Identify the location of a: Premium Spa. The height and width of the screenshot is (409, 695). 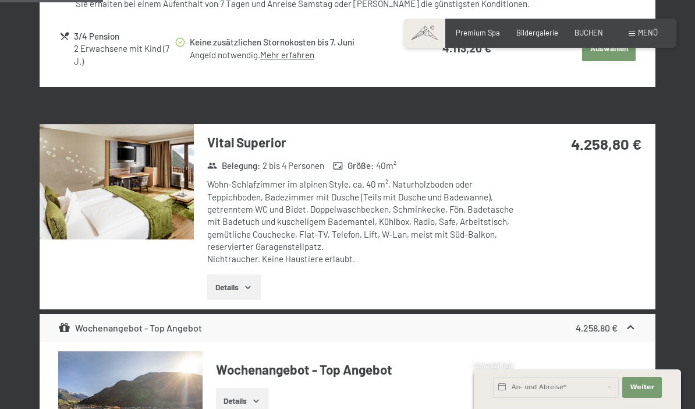
(478, 33).